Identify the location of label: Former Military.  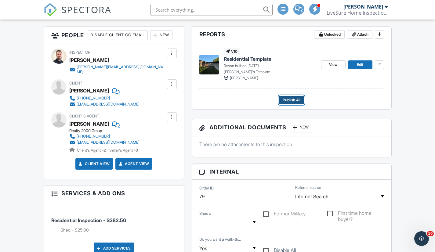
(284, 215).